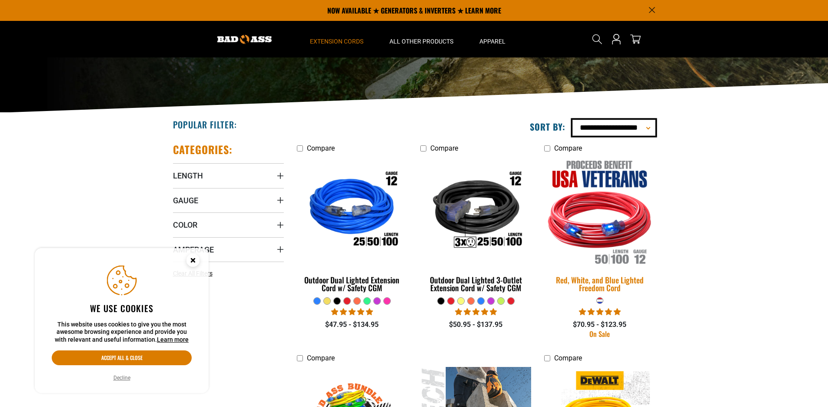 The height and width of the screenshot is (407, 828). Describe the element at coordinates (186, 200) in the screenshot. I see `span: Gauge` at that location.